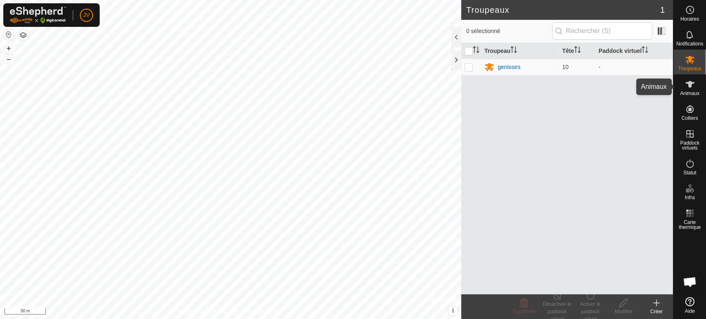 The width and height of the screenshot is (706, 319). What do you see at coordinates (662, 10) in the screenshot?
I see `span: 1` at bounding box center [662, 10].